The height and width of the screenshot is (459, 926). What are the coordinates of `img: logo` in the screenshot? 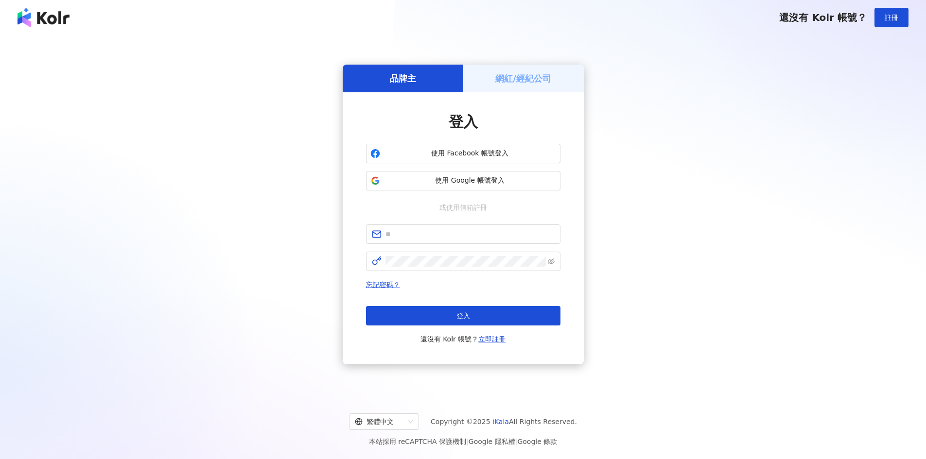 It's located at (43, 18).